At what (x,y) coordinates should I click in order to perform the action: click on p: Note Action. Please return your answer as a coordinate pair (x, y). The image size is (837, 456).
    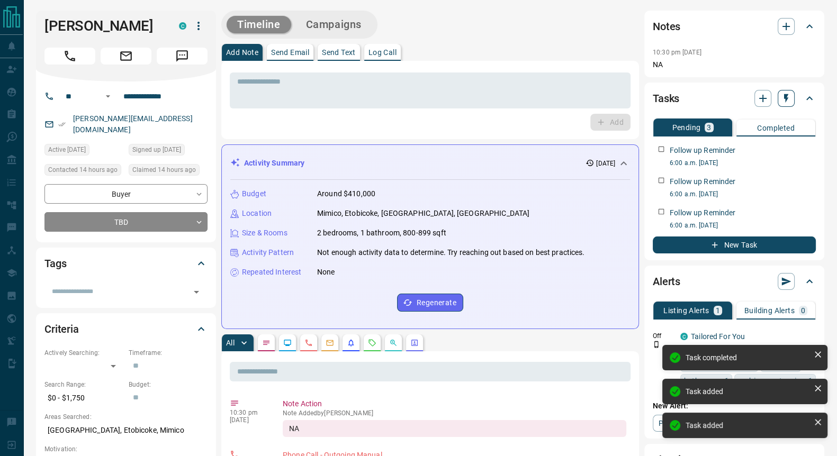
    Looking at the image, I should click on (454, 404).